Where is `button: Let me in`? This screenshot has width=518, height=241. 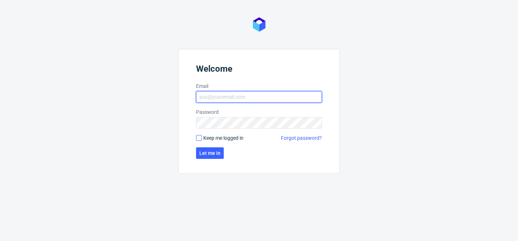
button: Let me in is located at coordinates (210, 153).